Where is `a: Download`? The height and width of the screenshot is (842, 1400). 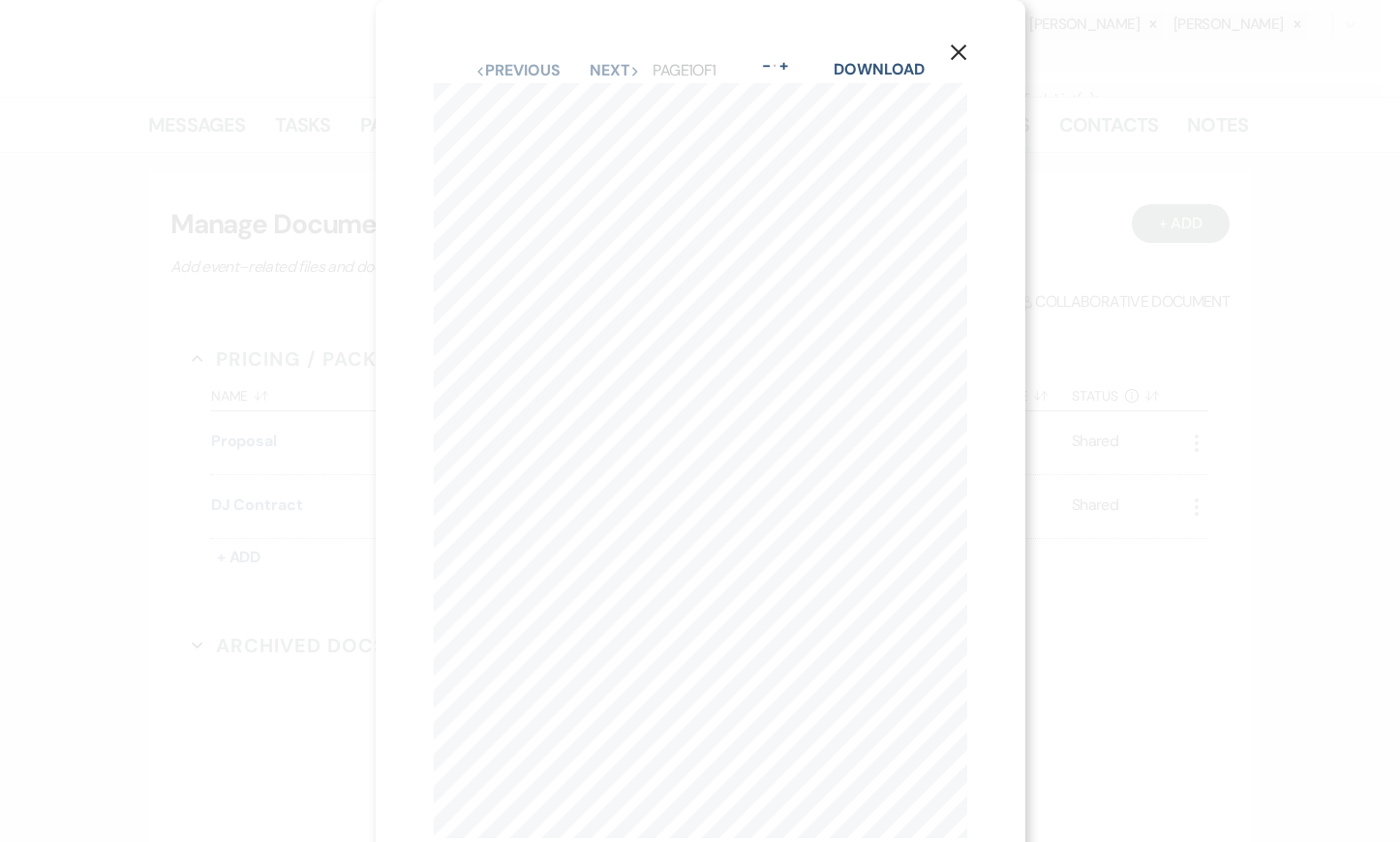
a: Download is located at coordinates (878, 69).